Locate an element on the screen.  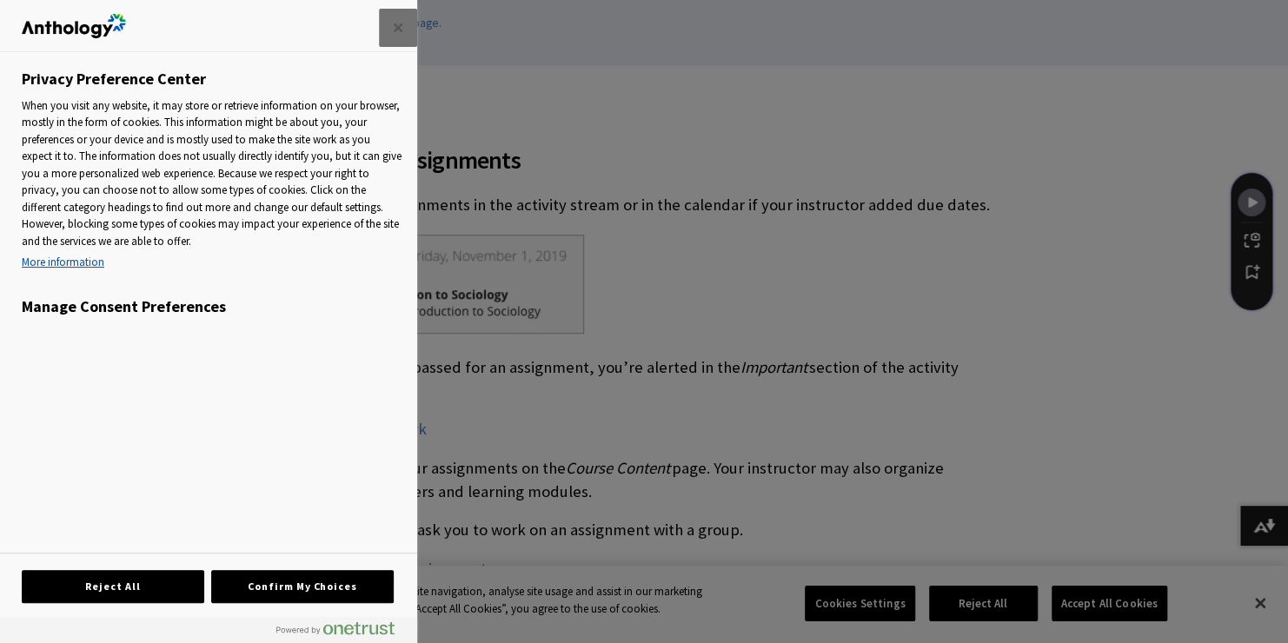
img: Powered by OneTrust Opens in a new Tab is located at coordinates (335, 628).